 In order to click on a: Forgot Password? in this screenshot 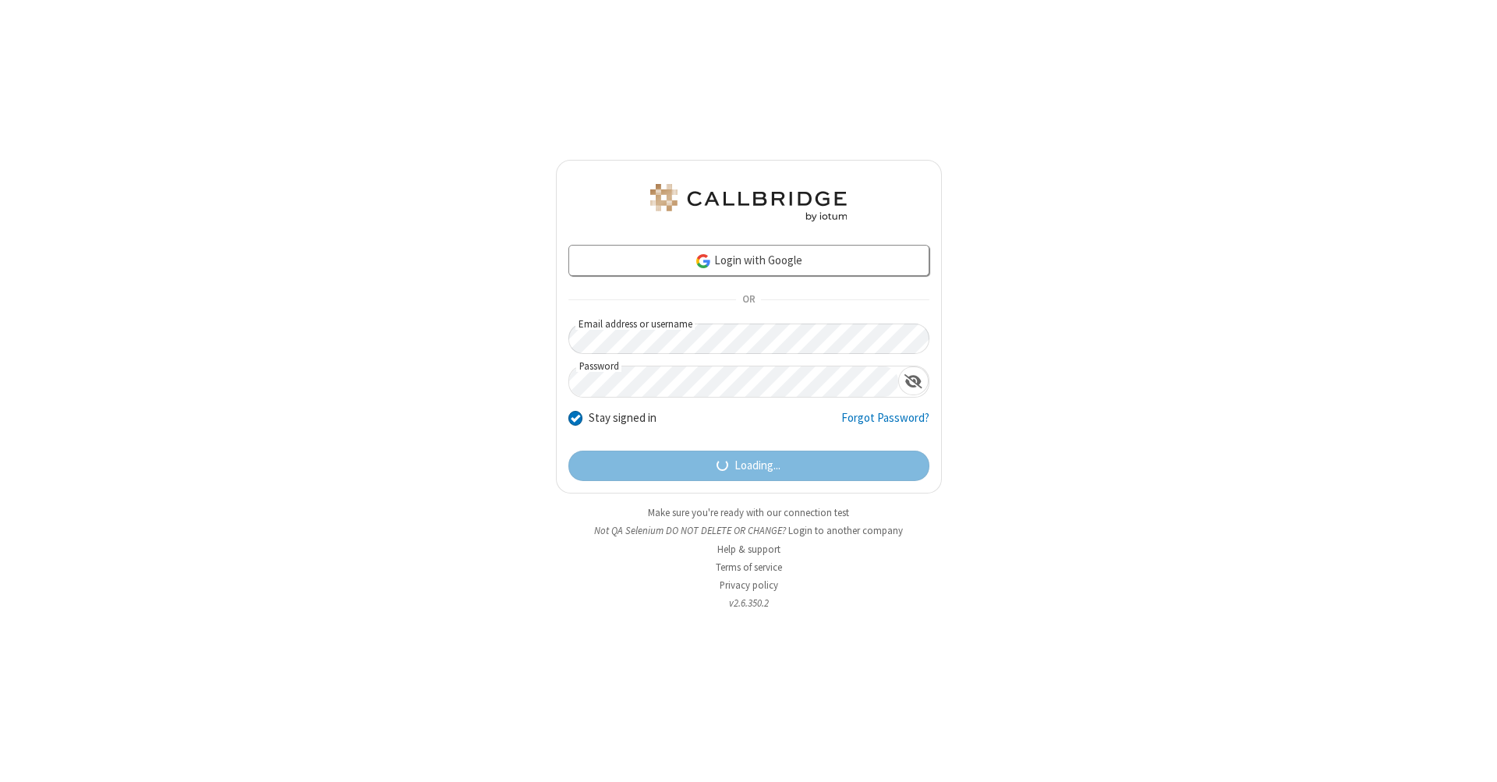, I will do `click(885, 424)`.